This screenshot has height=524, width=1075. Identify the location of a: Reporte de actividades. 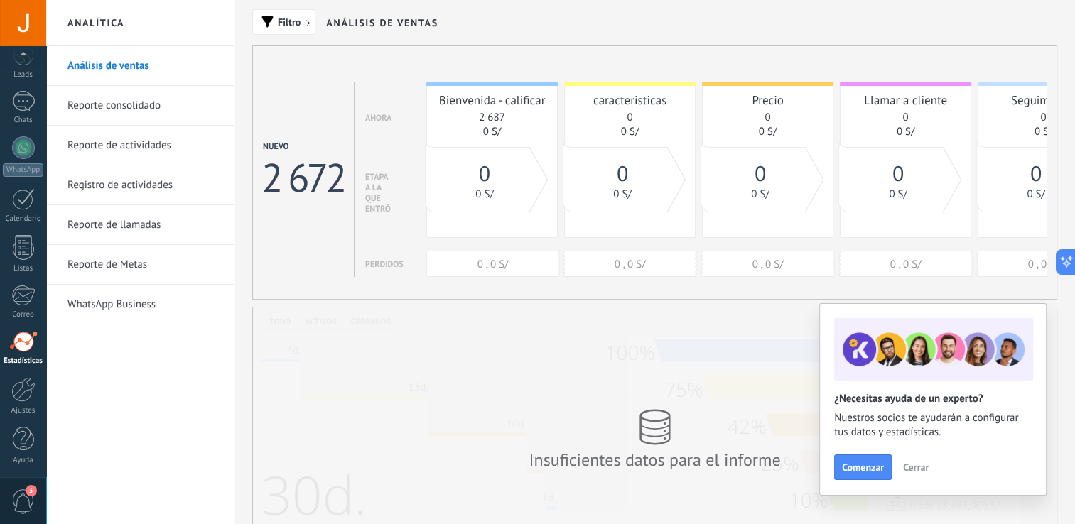
(144, 146).